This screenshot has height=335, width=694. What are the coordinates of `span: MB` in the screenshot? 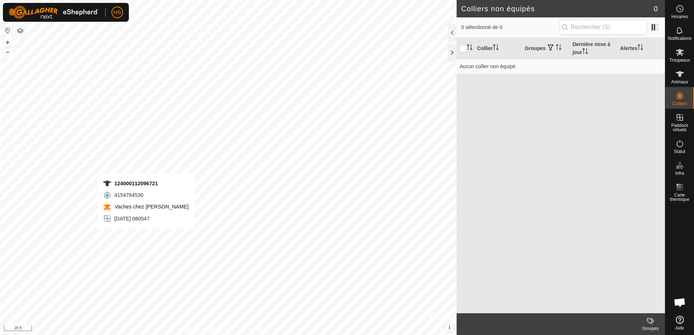 It's located at (117, 12).